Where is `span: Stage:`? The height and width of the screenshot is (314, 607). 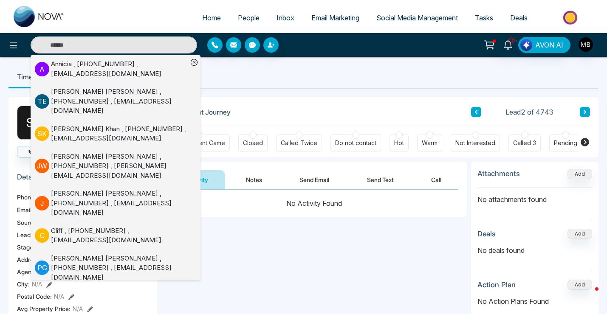 span: Stage: is located at coordinates (26, 247).